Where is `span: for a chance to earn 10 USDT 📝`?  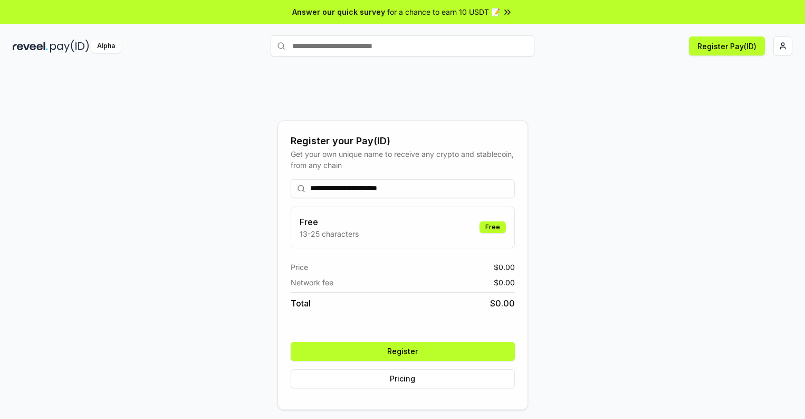 span: for a chance to earn 10 USDT 📝 is located at coordinates (444, 12).